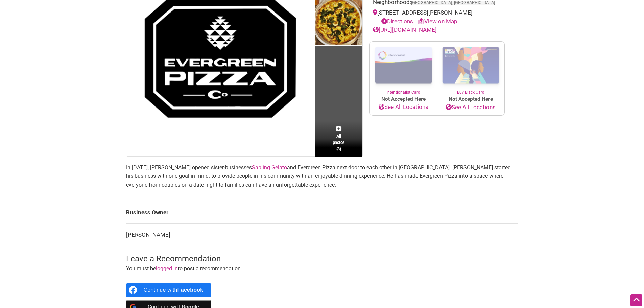  Describe the element at coordinates (471, 66) in the screenshot. I see `img: Buy Black Card` at that location.